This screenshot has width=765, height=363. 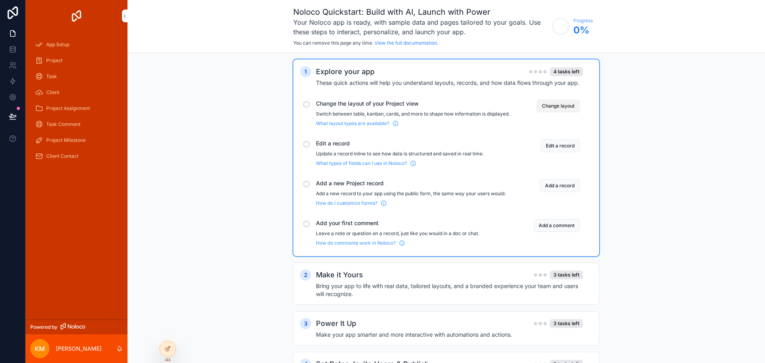 What do you see at coordinates (77, 61) in the screenshot?
I see `a: Project` at bounding box center [77, 61].